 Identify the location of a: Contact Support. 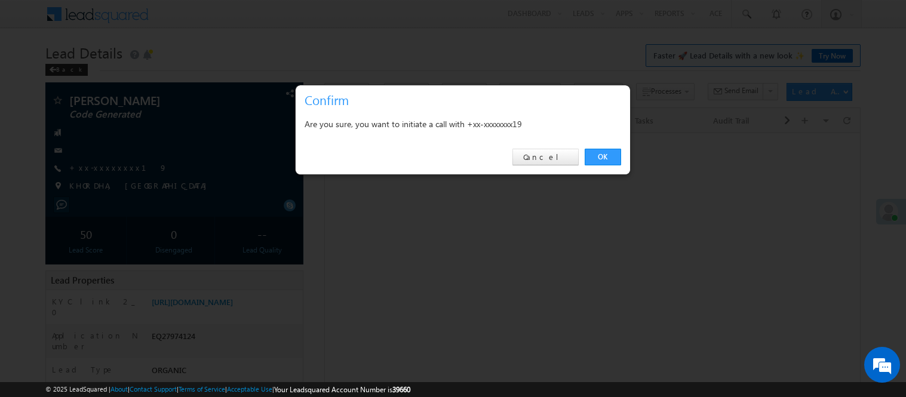
(153, 389).